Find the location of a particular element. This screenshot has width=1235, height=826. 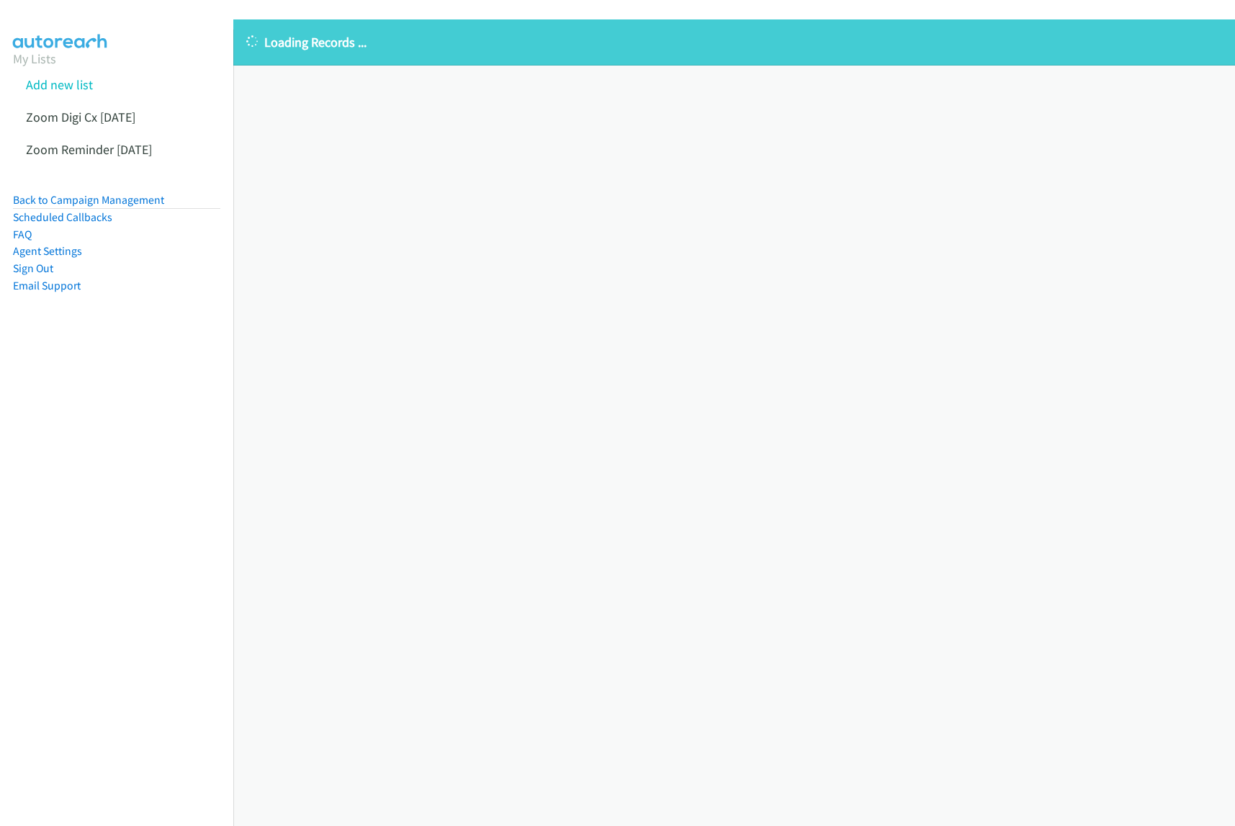

a: Back to Campaign Management is located at coordinates (89, 200).